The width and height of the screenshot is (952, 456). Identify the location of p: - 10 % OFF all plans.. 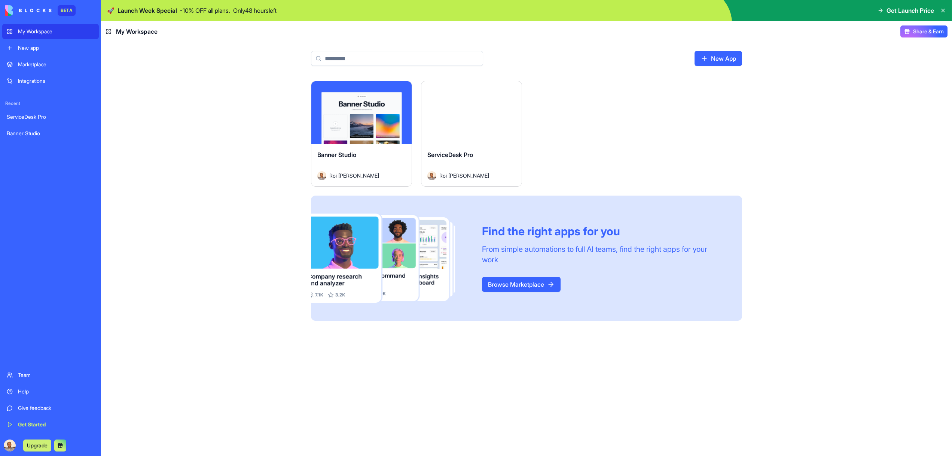
(205, 10).